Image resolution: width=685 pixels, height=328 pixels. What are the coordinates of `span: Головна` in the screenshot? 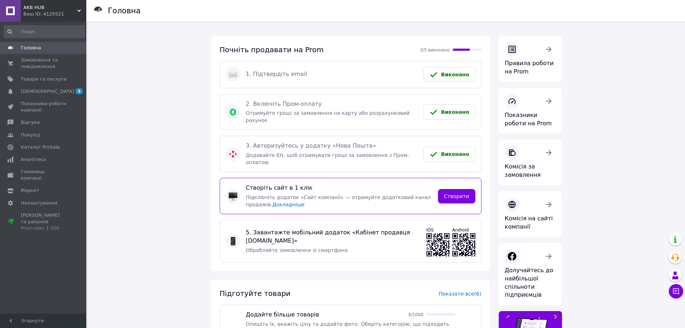 It's located at (31, 48).